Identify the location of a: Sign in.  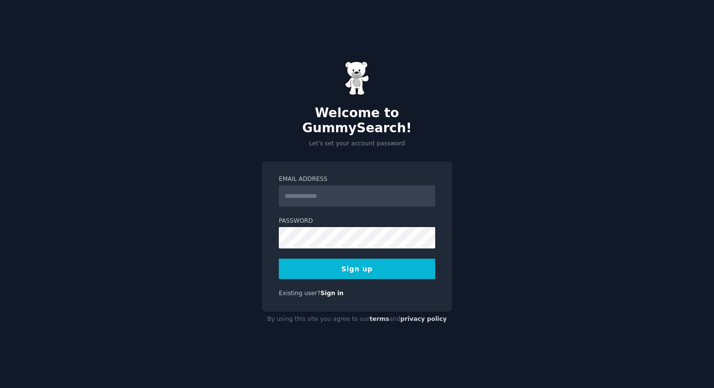
(332, 293).